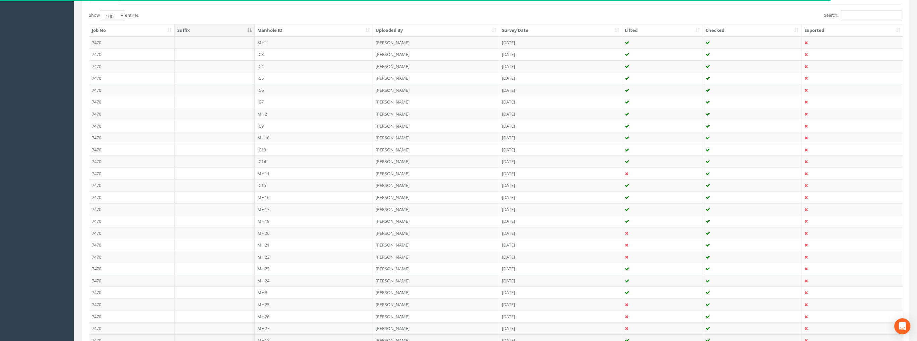  What do you see at coordinates (314, 43) in the screenshot?
I see `td: MH1` at bounding box center [314, 43].